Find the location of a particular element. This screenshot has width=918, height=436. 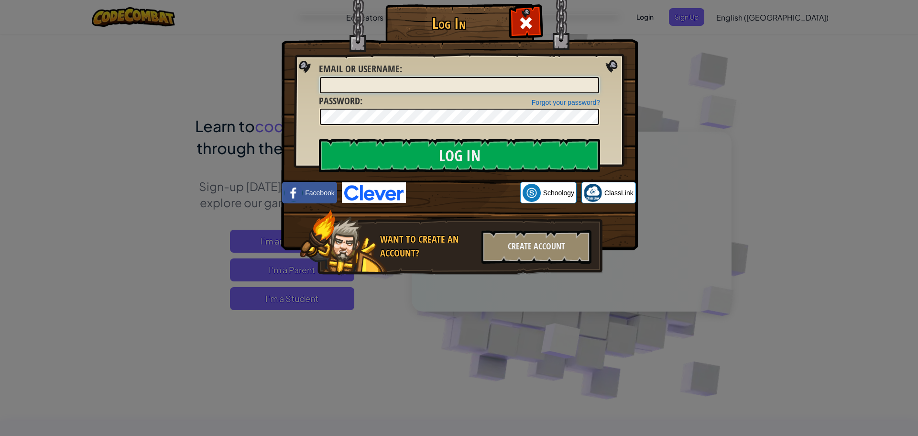

span: Email or Username is located at coordinates (359, 68).